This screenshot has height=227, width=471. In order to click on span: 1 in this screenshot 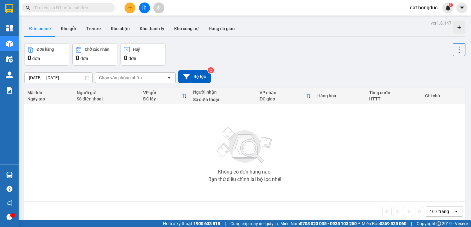, I will do `click(451, 5)`.